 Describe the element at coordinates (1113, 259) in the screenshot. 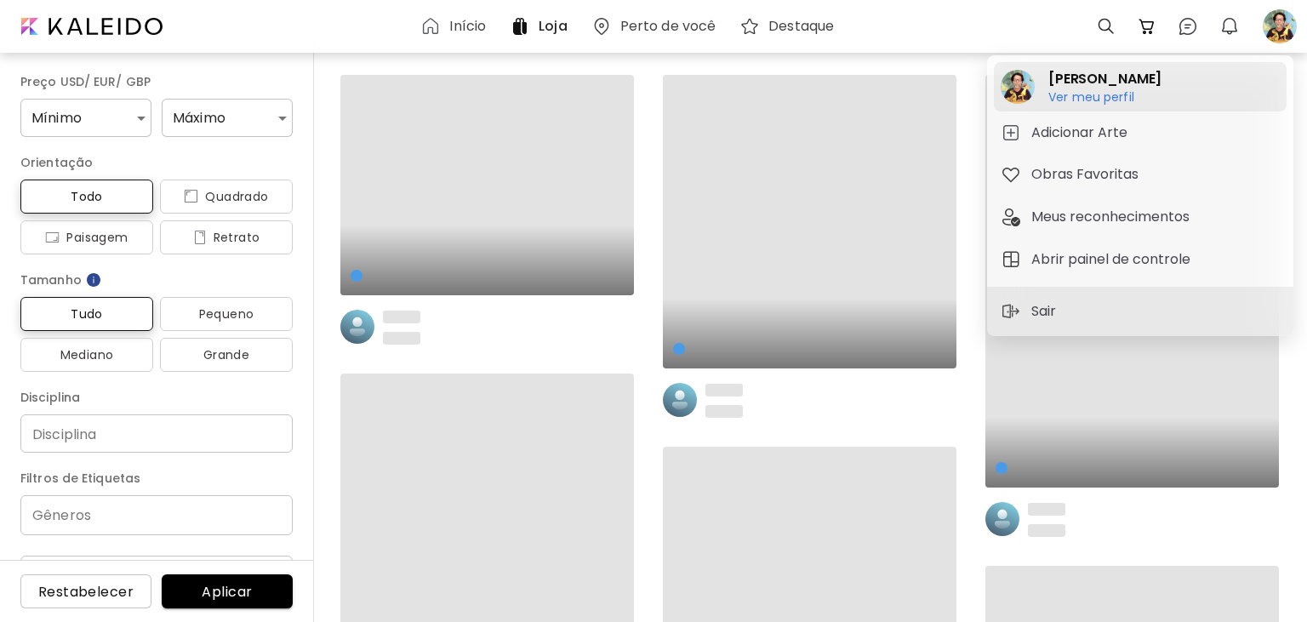

I see `h5: Abrir painel de controle` at that location.